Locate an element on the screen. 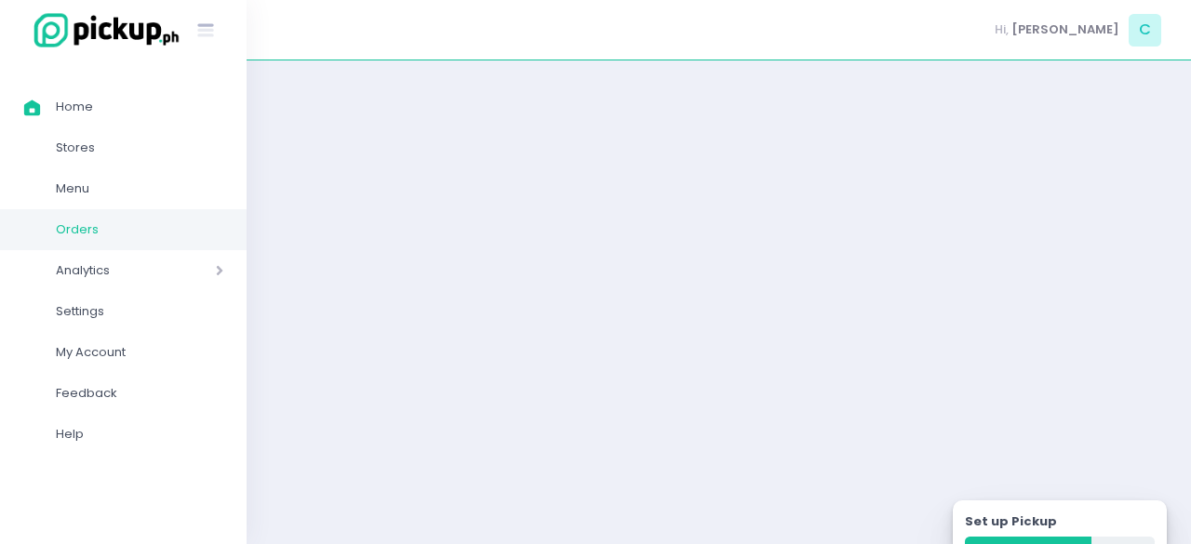  span: Settings is located at coordinates (140, 312).